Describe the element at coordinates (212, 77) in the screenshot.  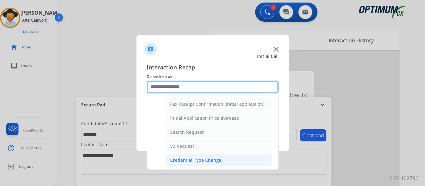
I see `span: Disposition as` at that location.